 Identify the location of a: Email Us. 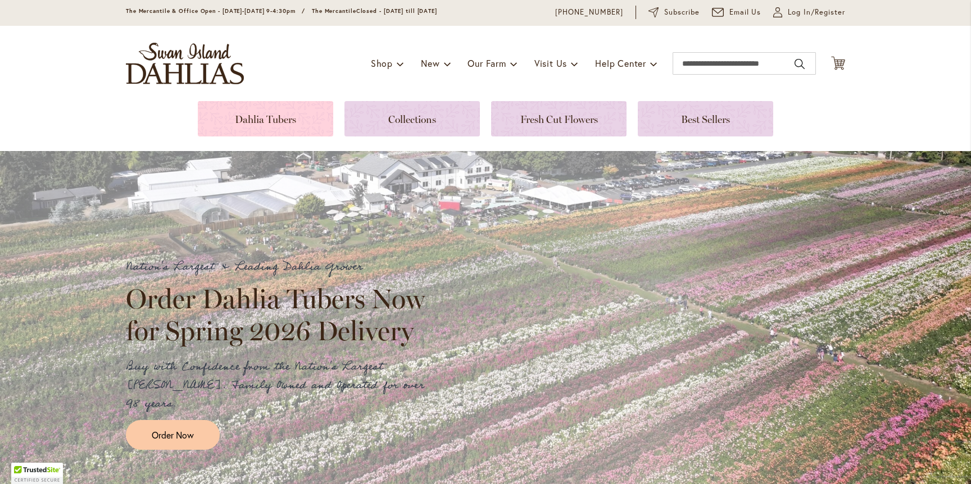
(737, 12).